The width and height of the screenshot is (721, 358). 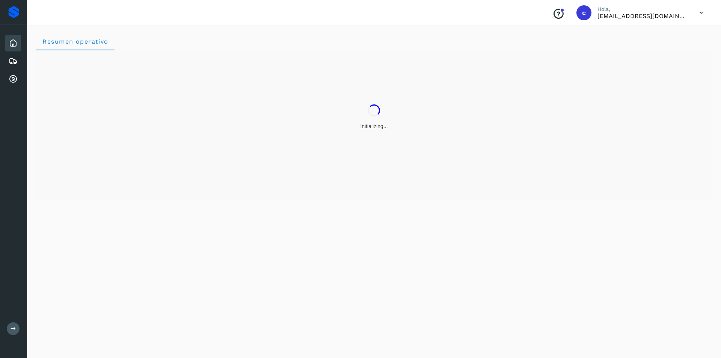 I want to click on p: carlosvazqueztgc@gmail.com, so click(x=642, y=16).